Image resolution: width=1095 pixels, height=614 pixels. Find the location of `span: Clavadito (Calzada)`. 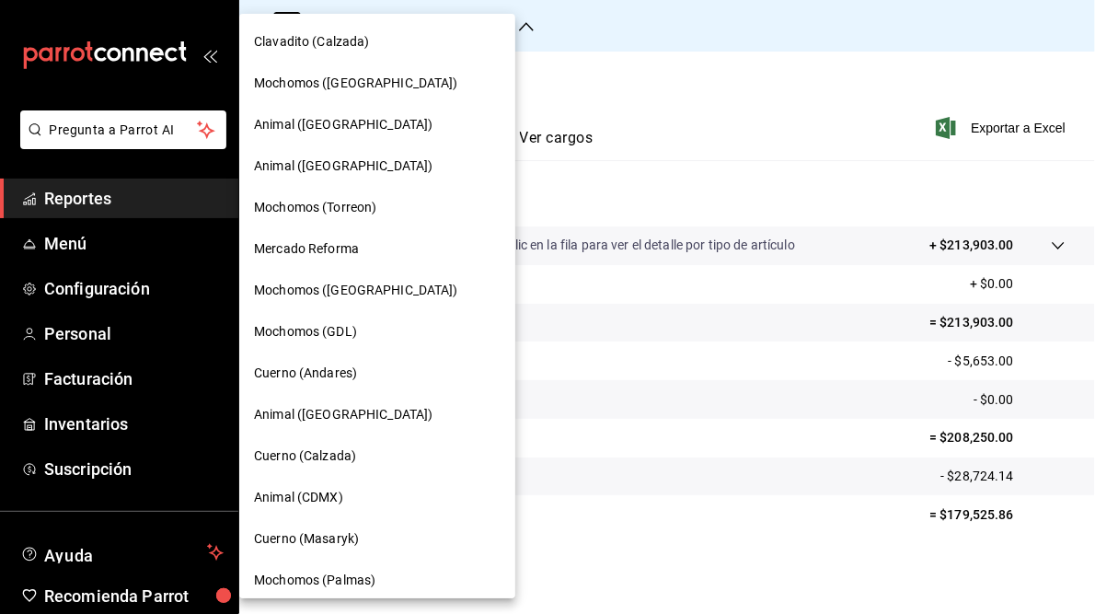

span: Clavadito (Calzada) is located at coordinates (312, 41).